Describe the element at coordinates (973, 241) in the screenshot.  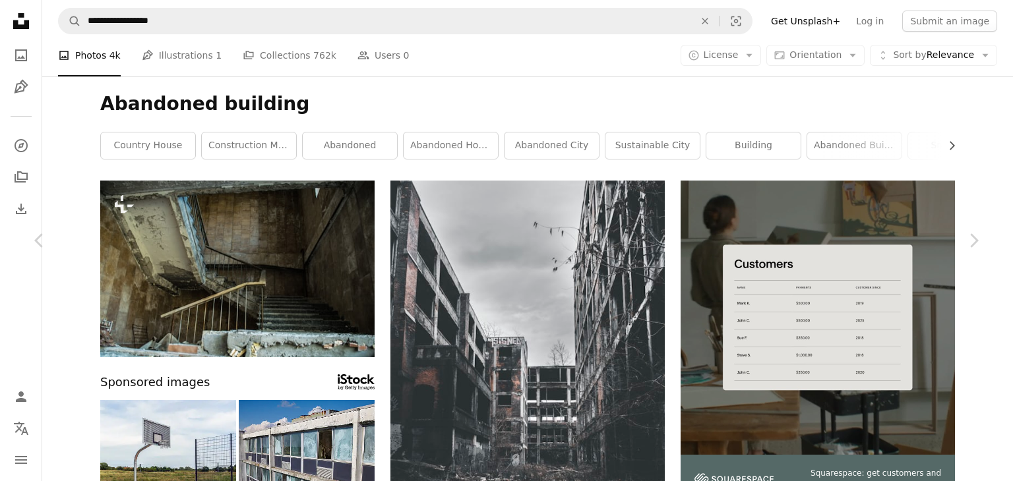
I see `a: Next` at that location.